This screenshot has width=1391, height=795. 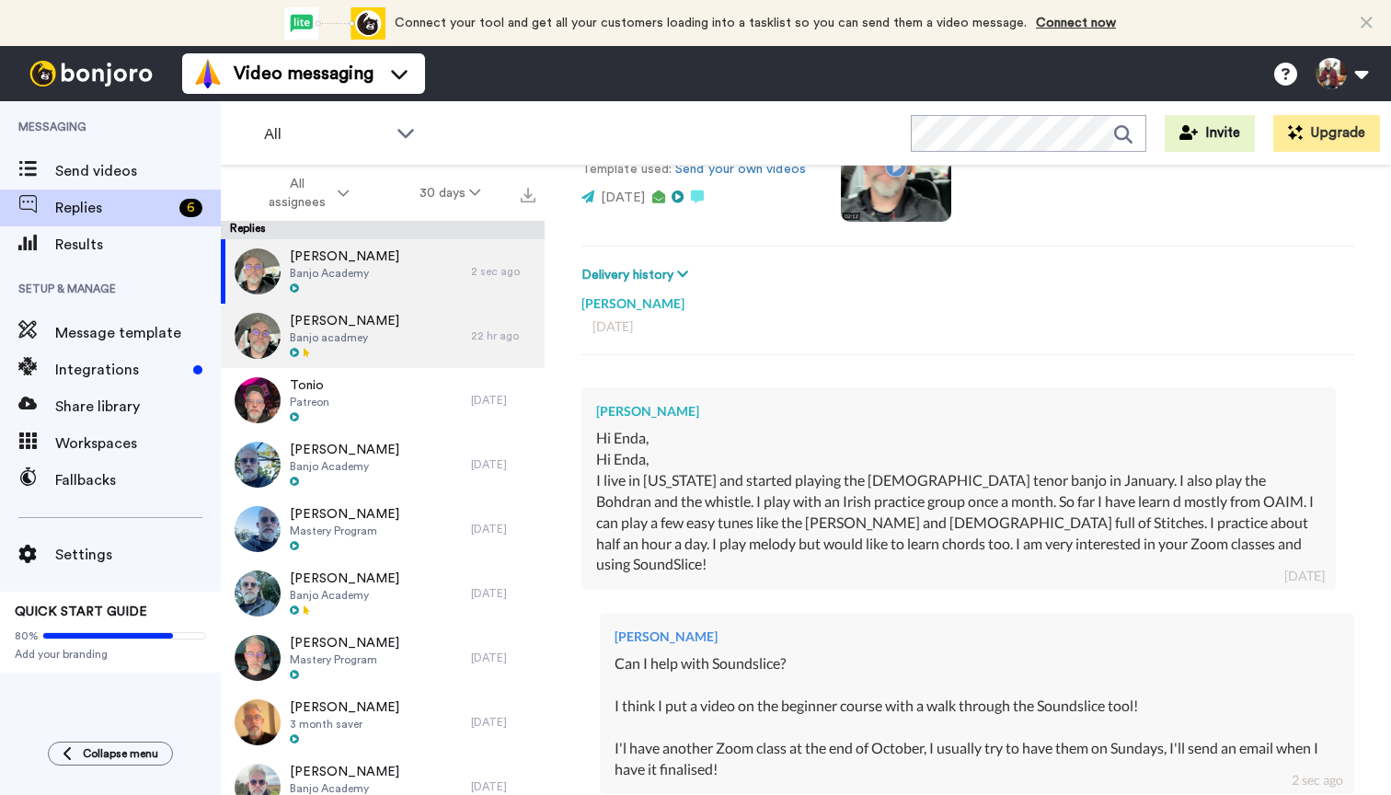 I want to click on img: 8d0f8930-841c-4a87-ae0c-8885980552c4-thumb.jpg, so click(x=258, y=722).